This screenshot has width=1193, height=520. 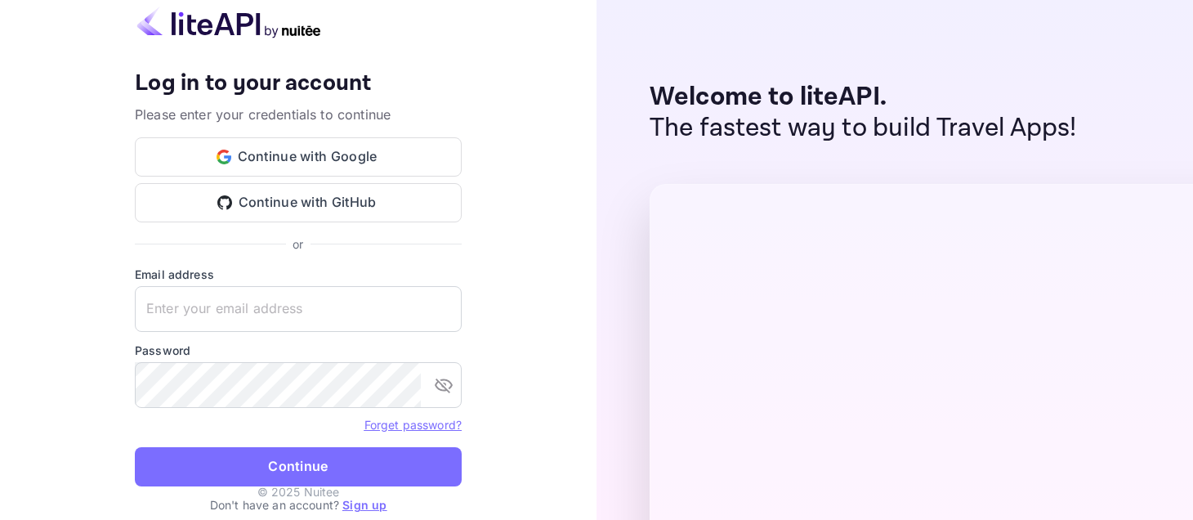 I want to click on a: Sign up, so click(x=364, y=504).